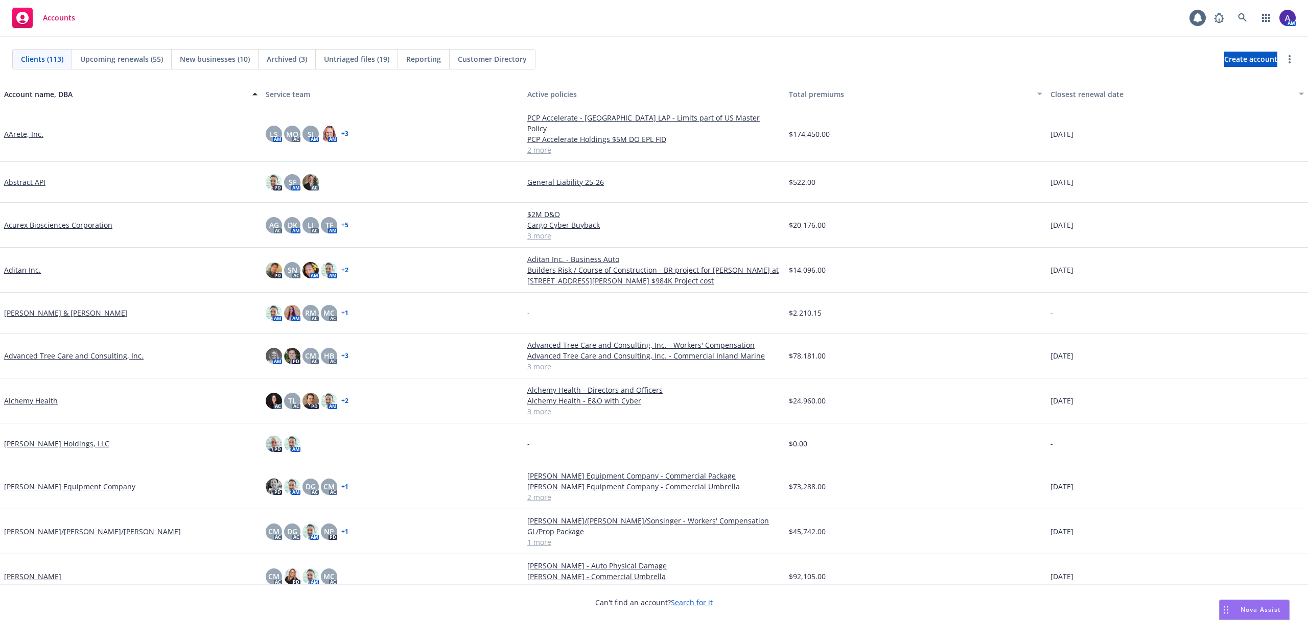 This screenshot has width=1308, height=620. Describe the element at coordinates (24, 134) in the screenshot. I see `a: AArete, Inc.` at that location.